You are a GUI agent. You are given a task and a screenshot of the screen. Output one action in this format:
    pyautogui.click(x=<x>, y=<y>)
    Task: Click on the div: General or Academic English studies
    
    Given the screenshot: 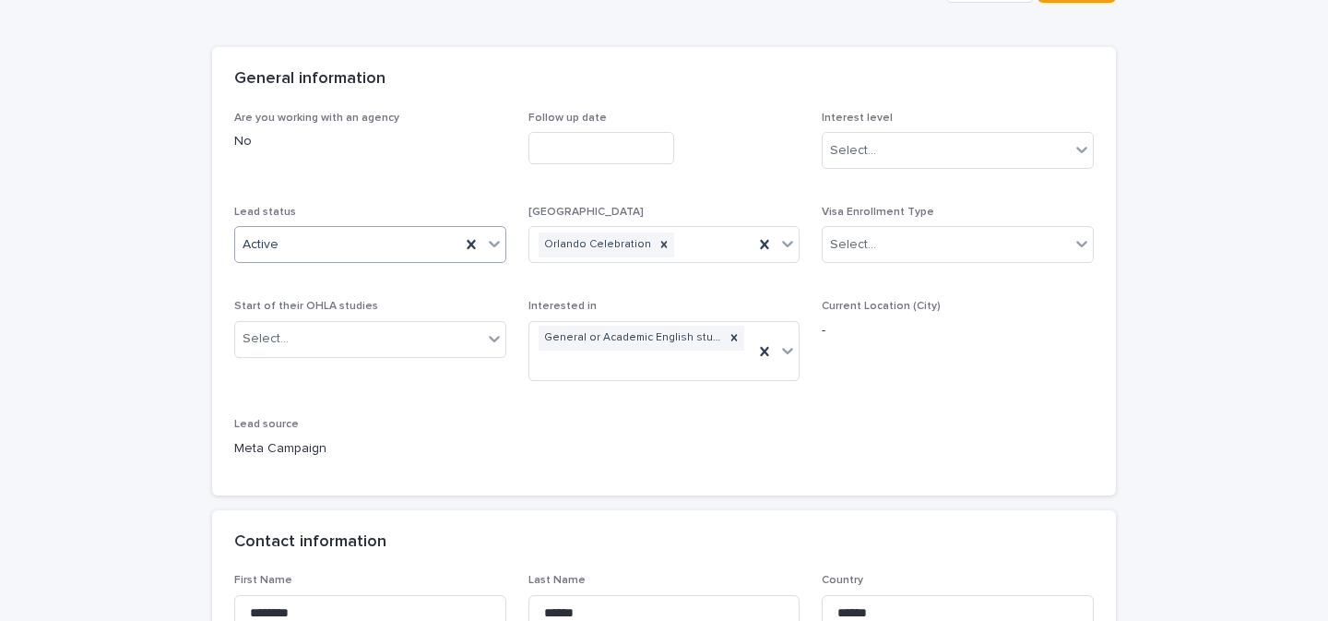 What is the action you would take?
    pyautogui.click(x=632, y=338)
    